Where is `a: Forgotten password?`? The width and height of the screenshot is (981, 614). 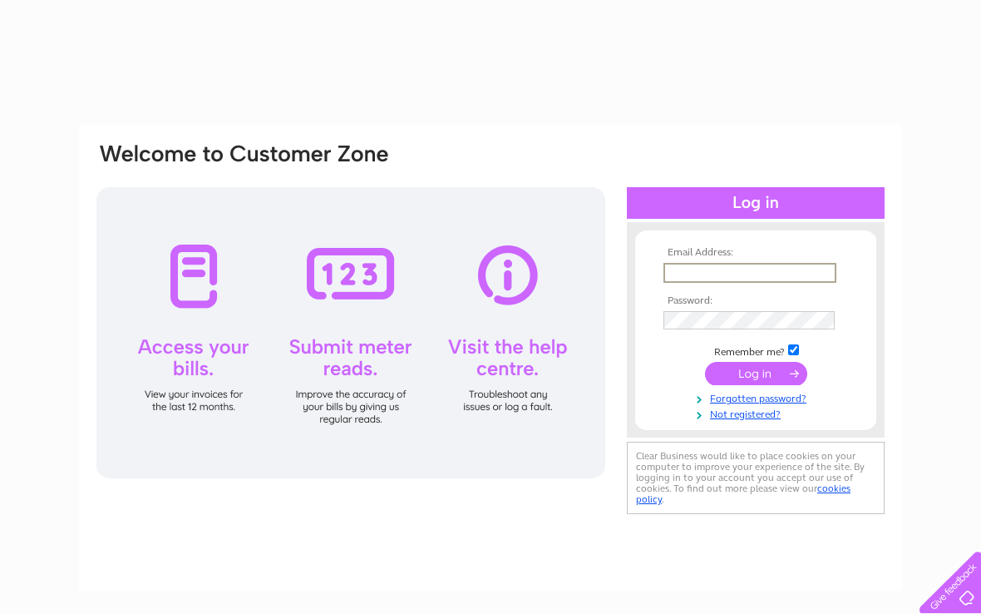 a: Forgotten password? is located at coordinates (757, 397).